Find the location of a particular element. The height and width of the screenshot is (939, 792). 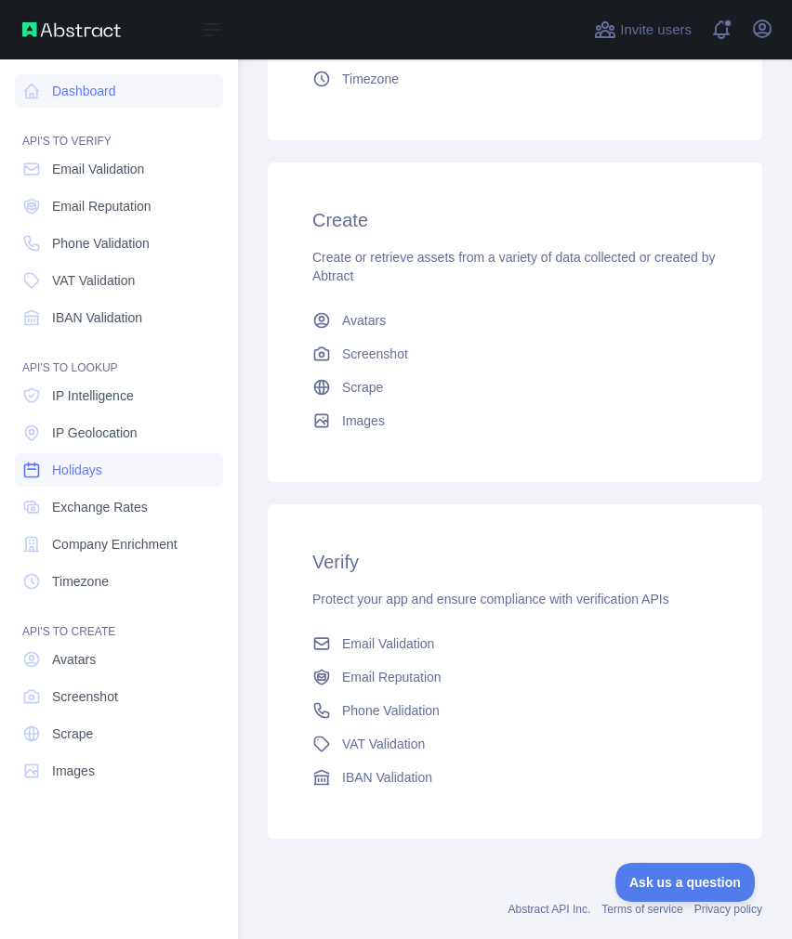

a: Exchange Rates is located at coordinates (119, 507).